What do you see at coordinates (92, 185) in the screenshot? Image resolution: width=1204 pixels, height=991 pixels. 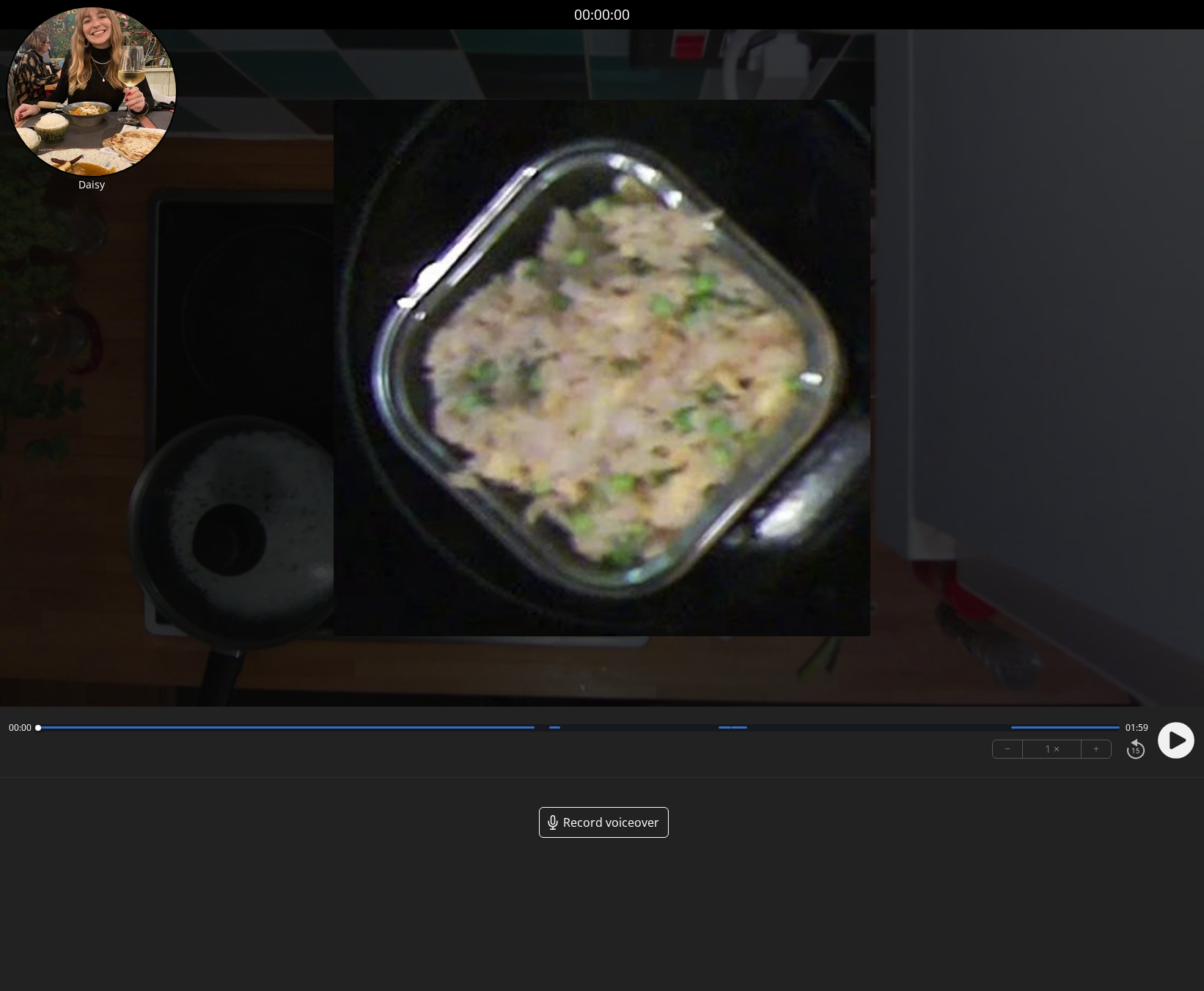 I see `p: Daisy` at bounding box center [92, 185].